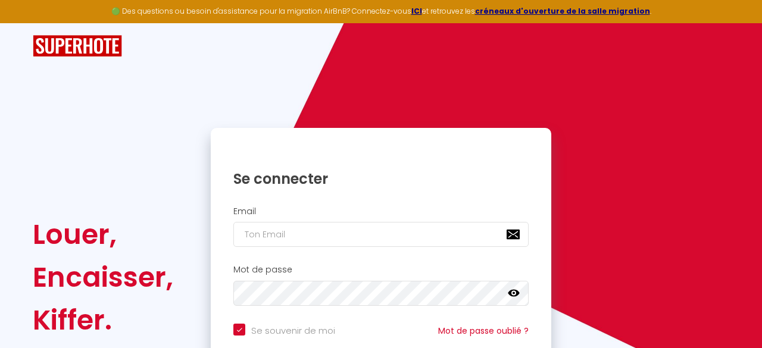 The width and height of the screenshot is (762, 348). I want to click on img: SuperHote logo, so click(77, 46).